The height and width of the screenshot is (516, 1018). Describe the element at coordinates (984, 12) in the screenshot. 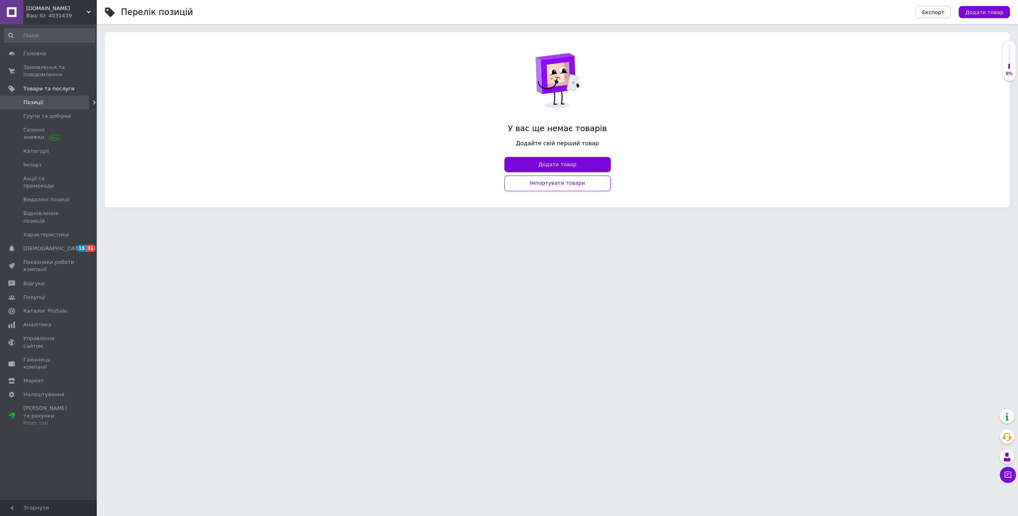

I see `span: Додати товар` at that location.